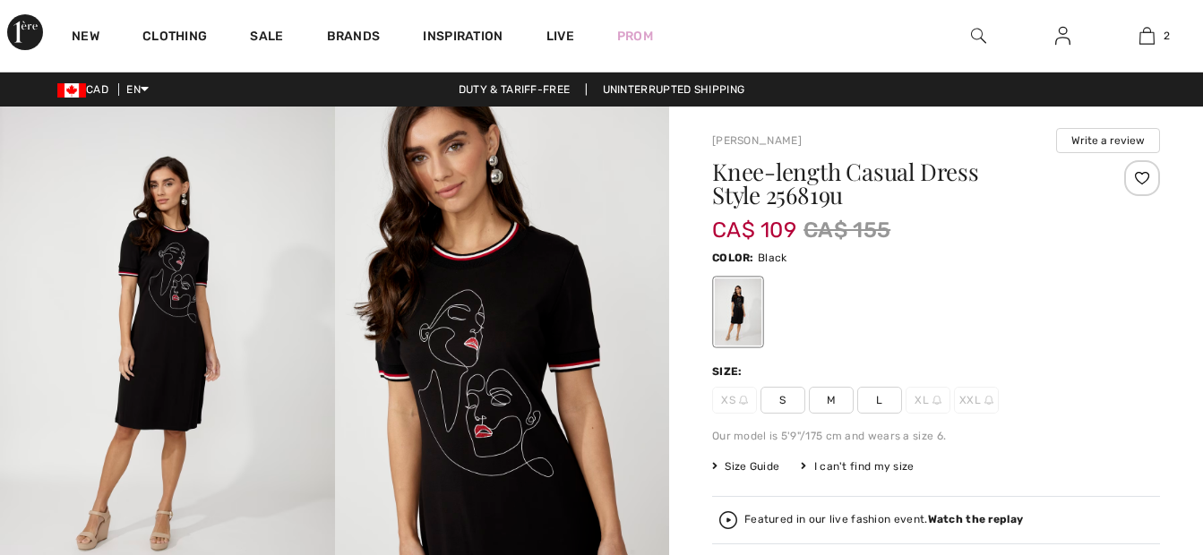 The image size is (1203, 555). What do you see at coordinates (976, 400) in the screenshot?
I see `span: XXL` at bounding box center [976, 400].